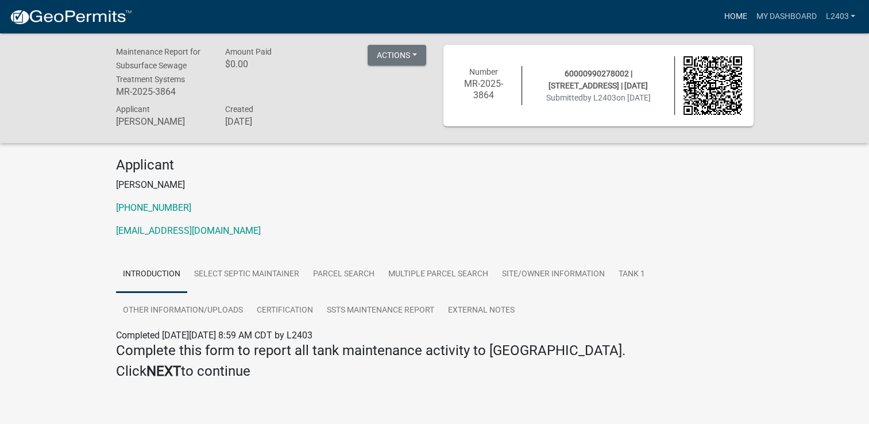  What do you see at coordinates (632, 274) in the screenshot?
I see `a: Tank 1` at bounding box center [632, 274].